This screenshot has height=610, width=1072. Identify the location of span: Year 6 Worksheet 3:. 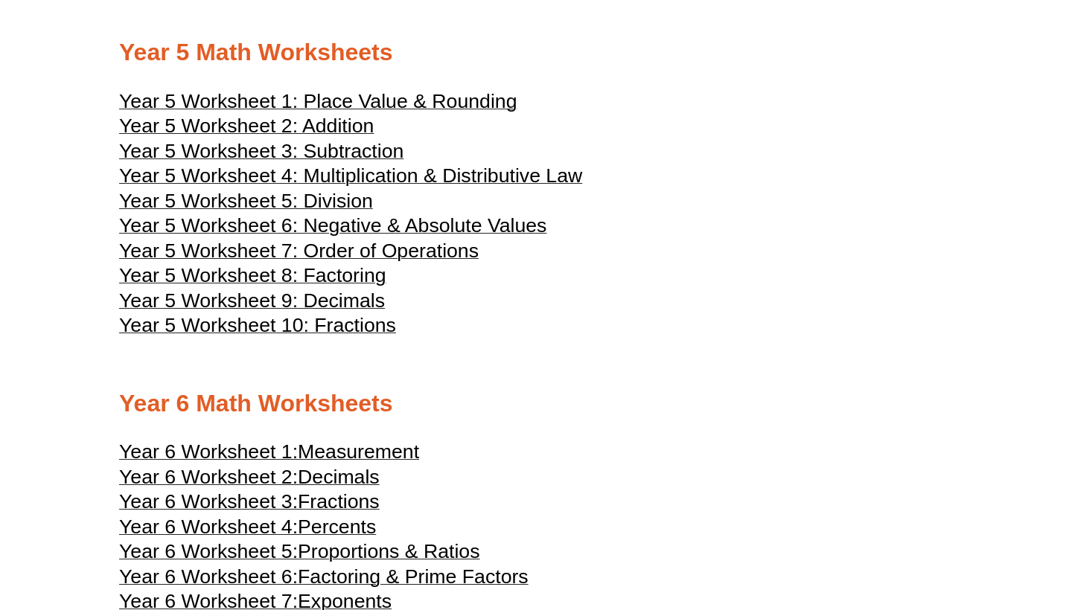
(208, 502).